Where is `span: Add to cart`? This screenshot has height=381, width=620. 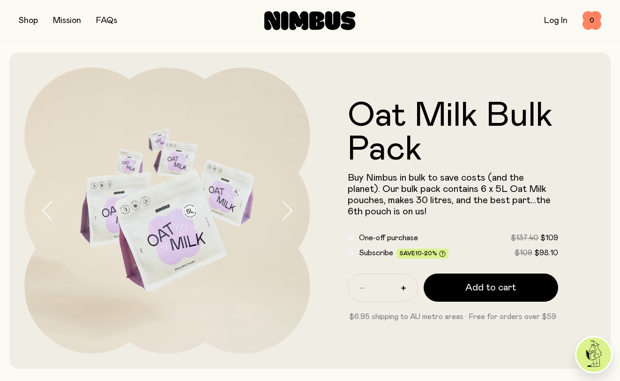 span: Add to cart is located at coordinates (491, 287).